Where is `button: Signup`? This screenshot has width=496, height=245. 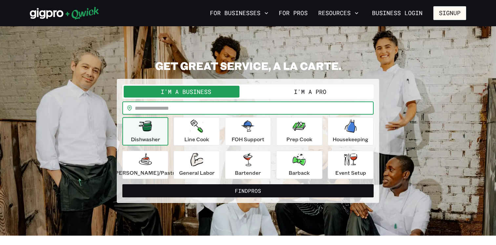 button: Signup is located at coordinates (450, 13).